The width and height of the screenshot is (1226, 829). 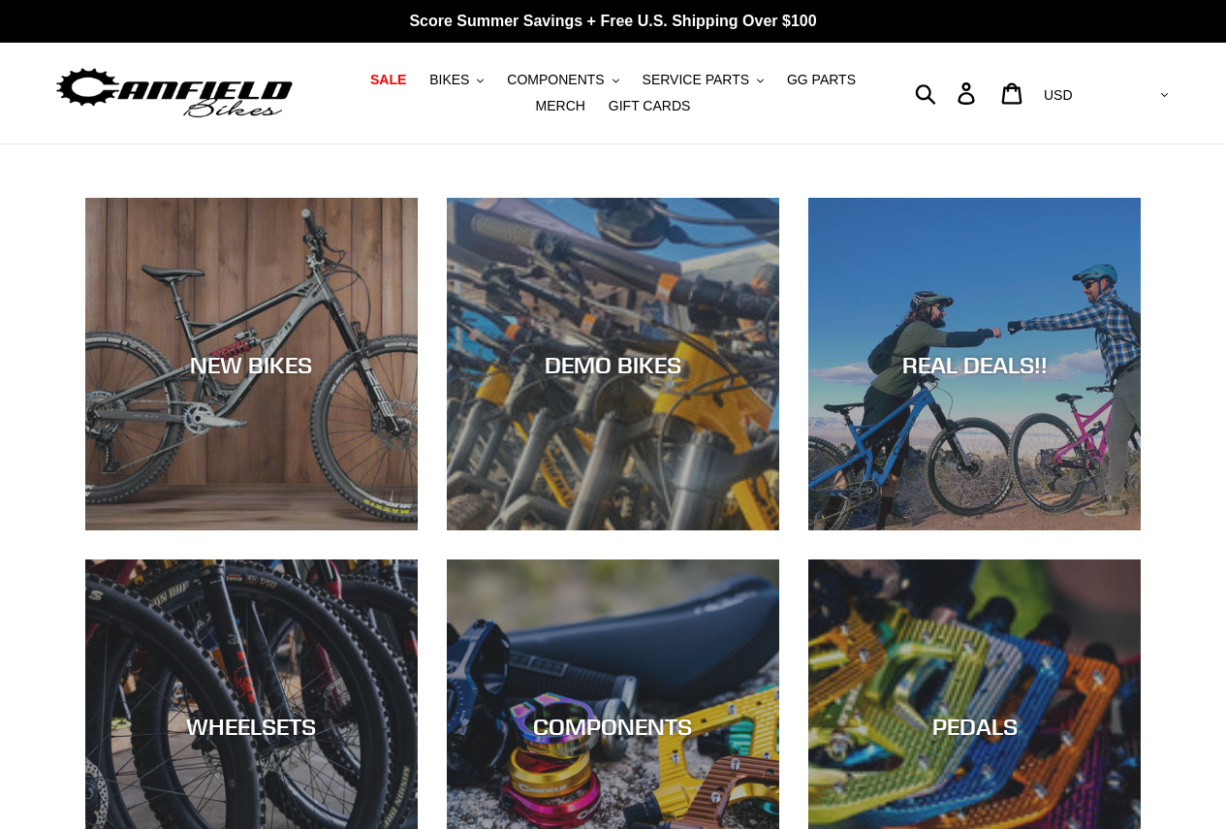 What do you see at coordinates (555, 79) in the screenshot?
I see `span: COMPONENTS` at bounding box center [555, 79].